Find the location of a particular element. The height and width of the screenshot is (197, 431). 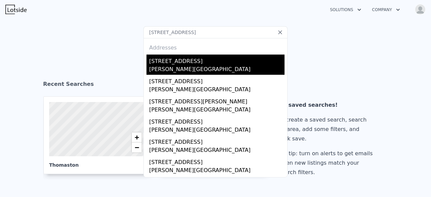

div: Thomaston is located at coordinates (97, 162).